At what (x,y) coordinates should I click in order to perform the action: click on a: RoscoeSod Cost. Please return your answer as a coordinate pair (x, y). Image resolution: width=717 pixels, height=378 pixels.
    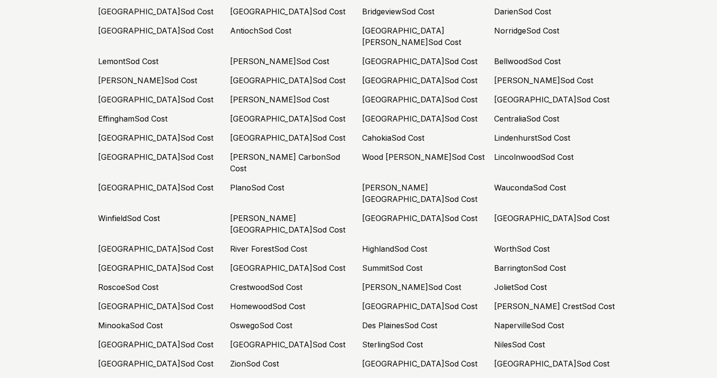
    Looking at the image, I should click on (129, 287).